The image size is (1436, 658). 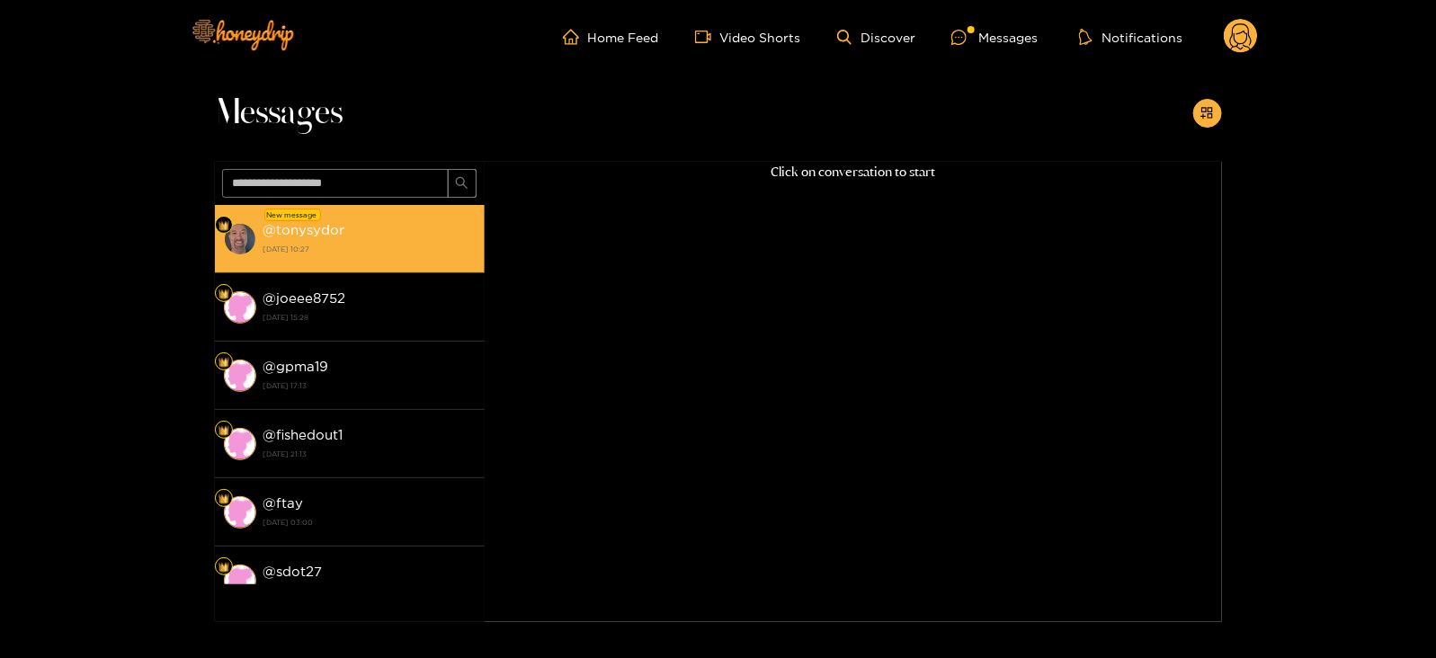 I want to click on strong: @ sdot27, so click(x=293, y=571).